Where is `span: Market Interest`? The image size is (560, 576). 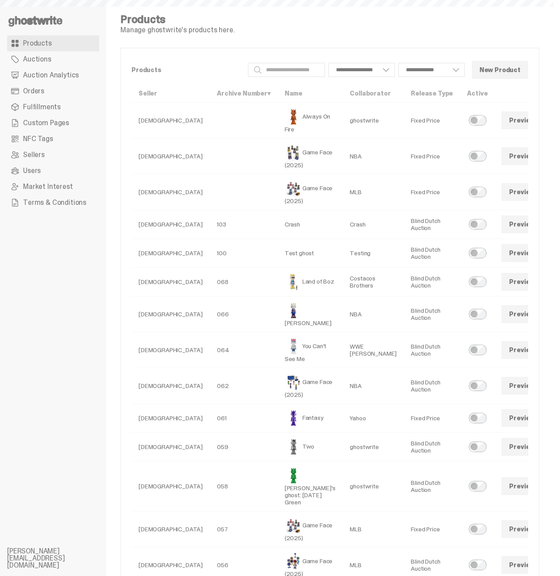 span: Market Interest is located at coordinates (48, 187).